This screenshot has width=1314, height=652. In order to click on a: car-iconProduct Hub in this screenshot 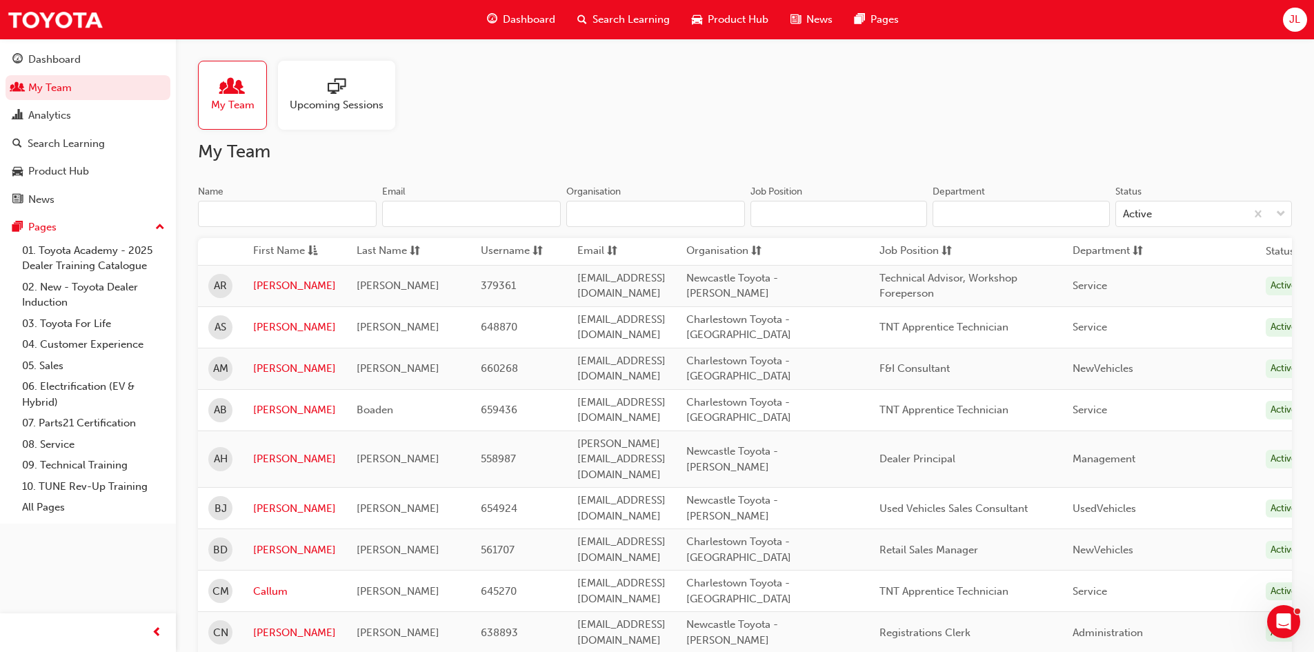, I will do `click(730, 19)`.